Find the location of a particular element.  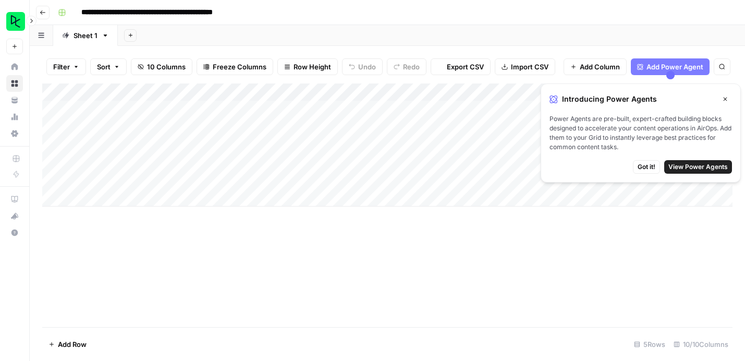

span: Redo is located at coordinates (411, 67).